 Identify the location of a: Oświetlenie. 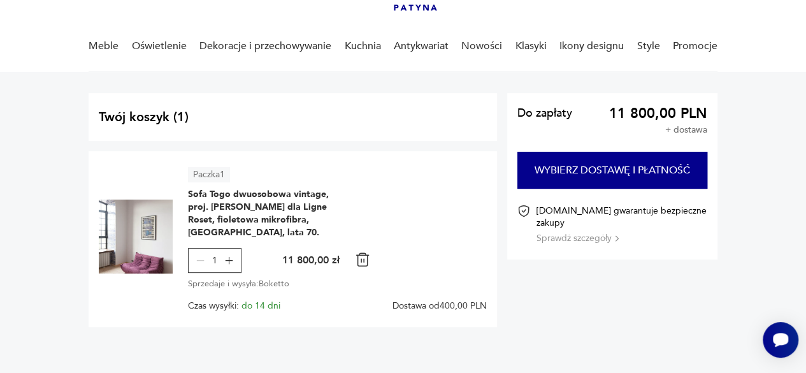
(159, 46).